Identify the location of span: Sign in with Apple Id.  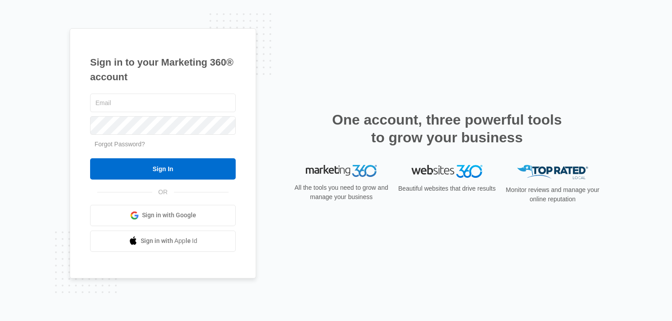
(169, 241).